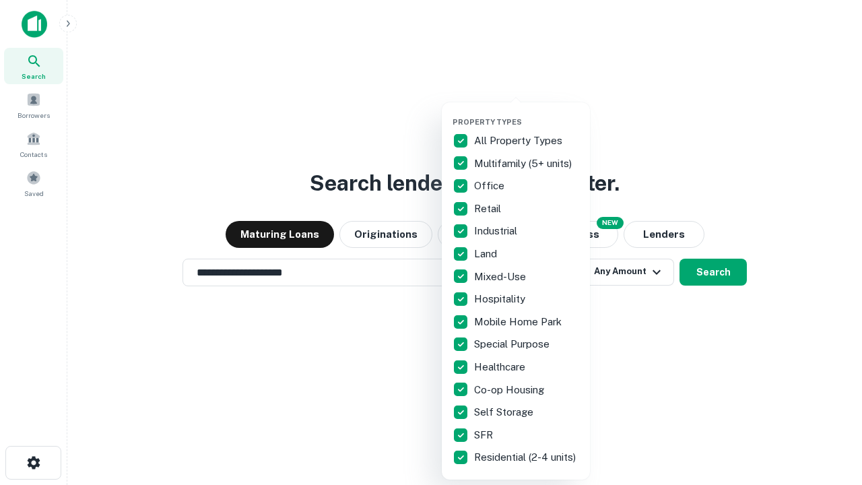  What do you see at coordinates (501, 299) in the screenshot?
I see `p: Hospitality` at bounding box center [501, 299].